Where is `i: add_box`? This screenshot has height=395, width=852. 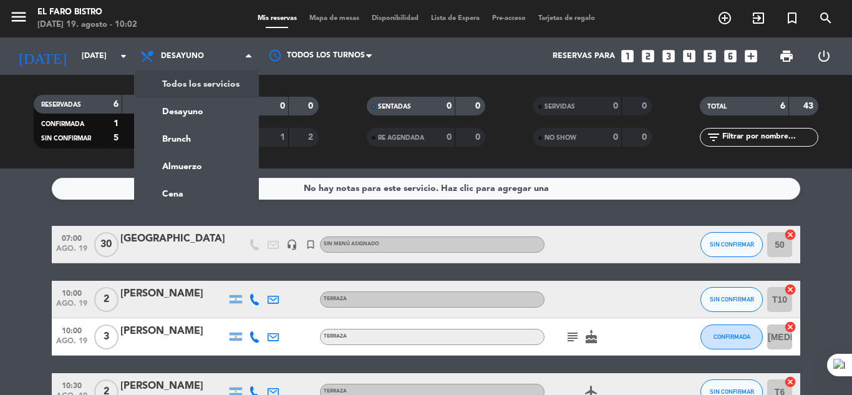
i: add_box is located at coordinates (751, 56).